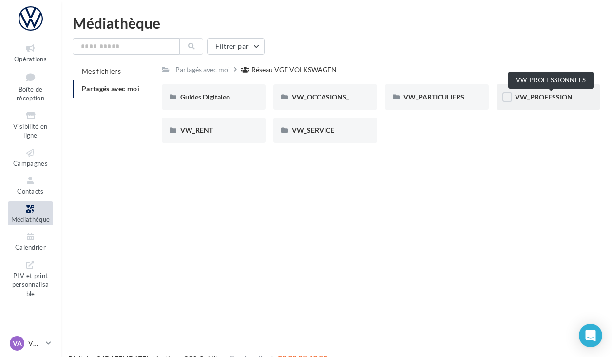 Image resolution: width=612 pixels, height=357 pixels. What do you see at coordinates (30, 86) in the screenshot?
I see `a: Boîte de réception` at bounding box center [30, 86].